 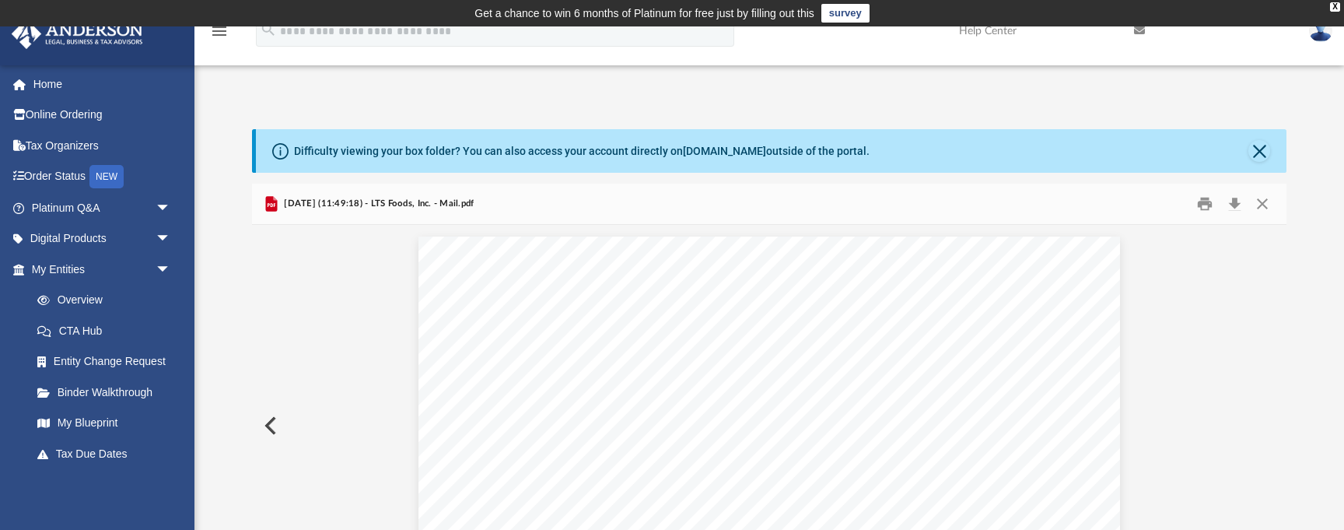 I want to click on a: Home, so click(x=103, y=84).